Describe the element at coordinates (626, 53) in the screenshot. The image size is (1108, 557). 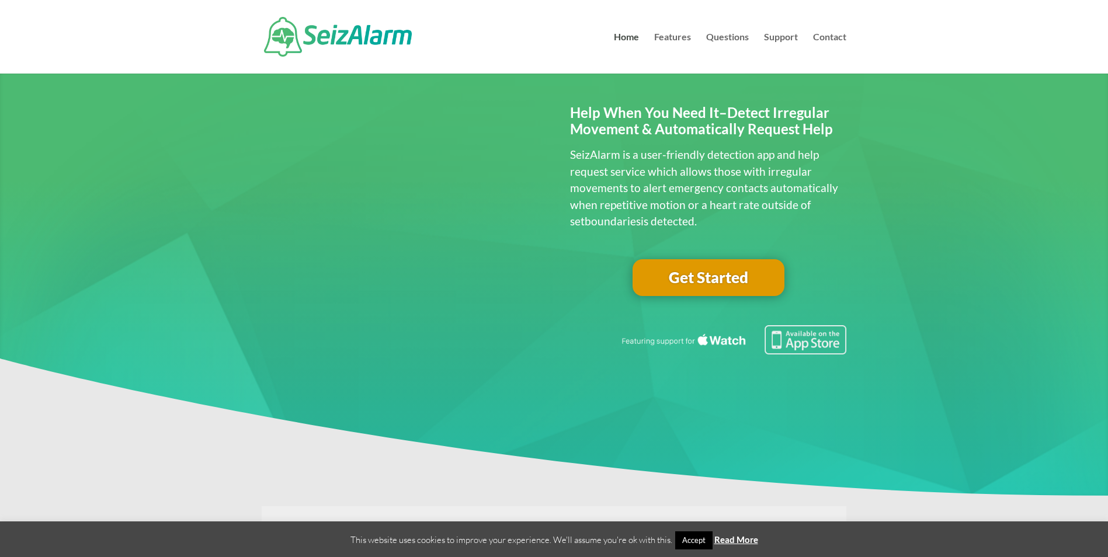
I see `a: Home` at that location.